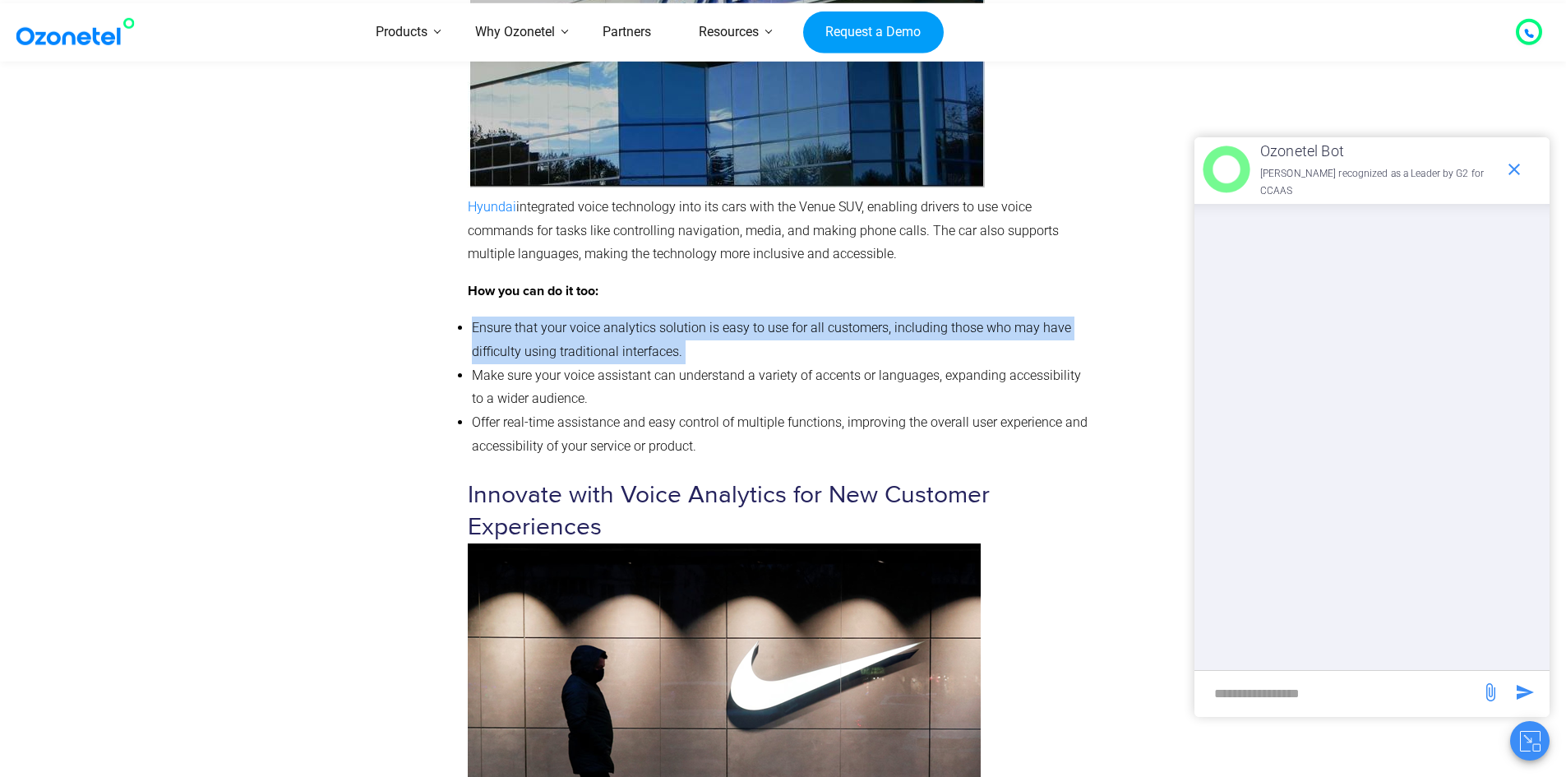  Describe the element at coordinates (763, 230) in the screenshot. I see `span: integrated voice technology into its cars with the Venue SUV, enabling drivers to use voice comma...` at that location.